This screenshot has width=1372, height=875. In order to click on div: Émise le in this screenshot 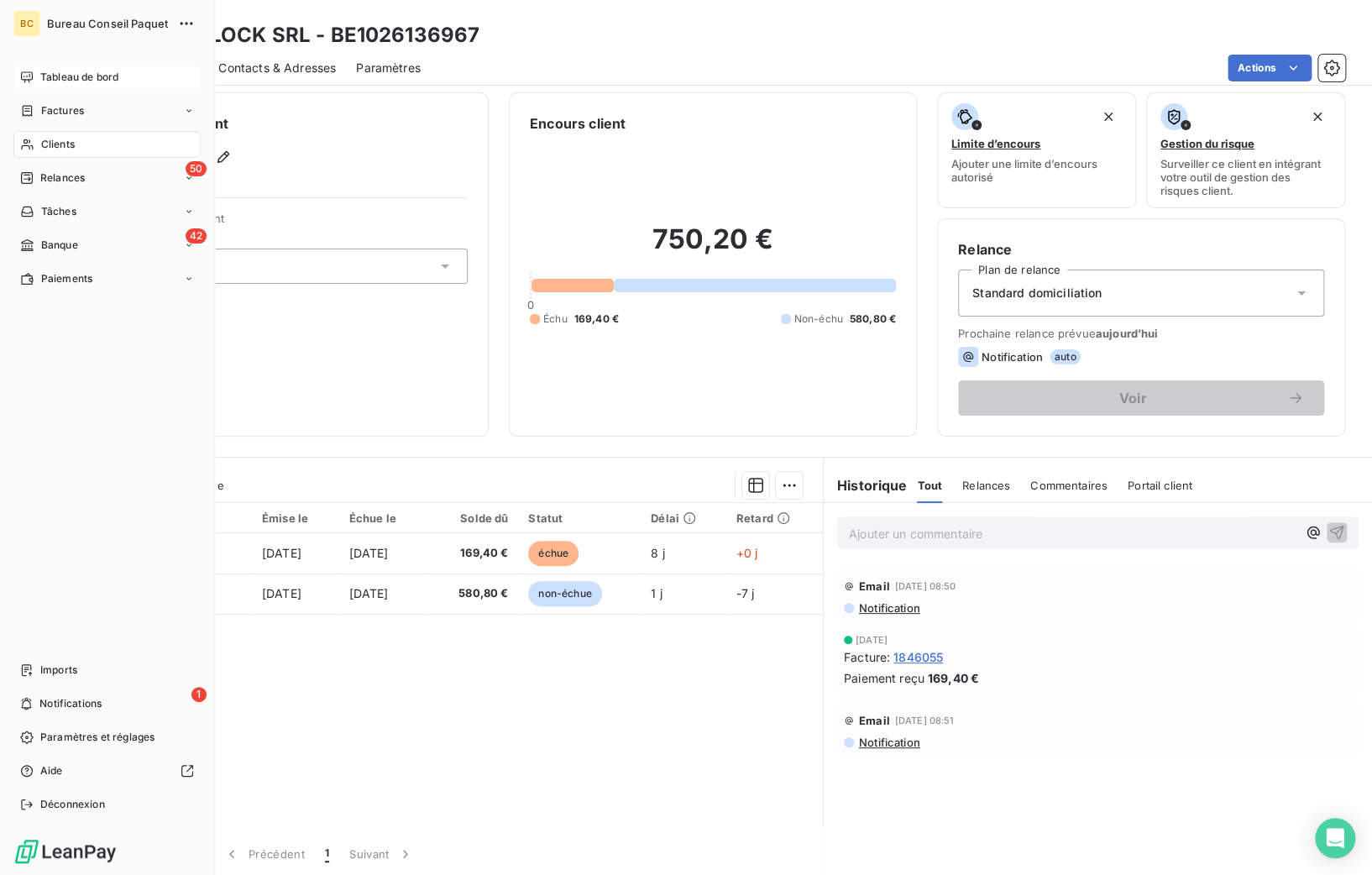, I will do `click(295, 518)`.